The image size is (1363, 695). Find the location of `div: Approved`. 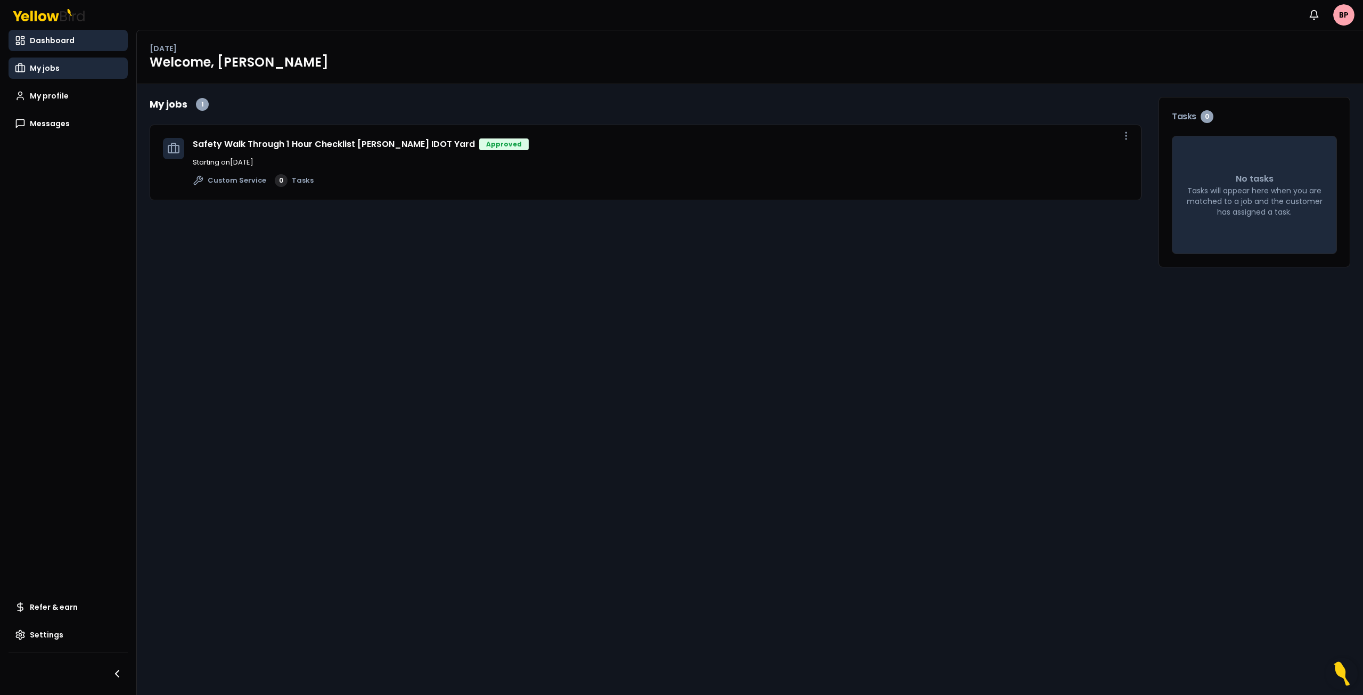

div: Approved is located at coordinates (504, 144).